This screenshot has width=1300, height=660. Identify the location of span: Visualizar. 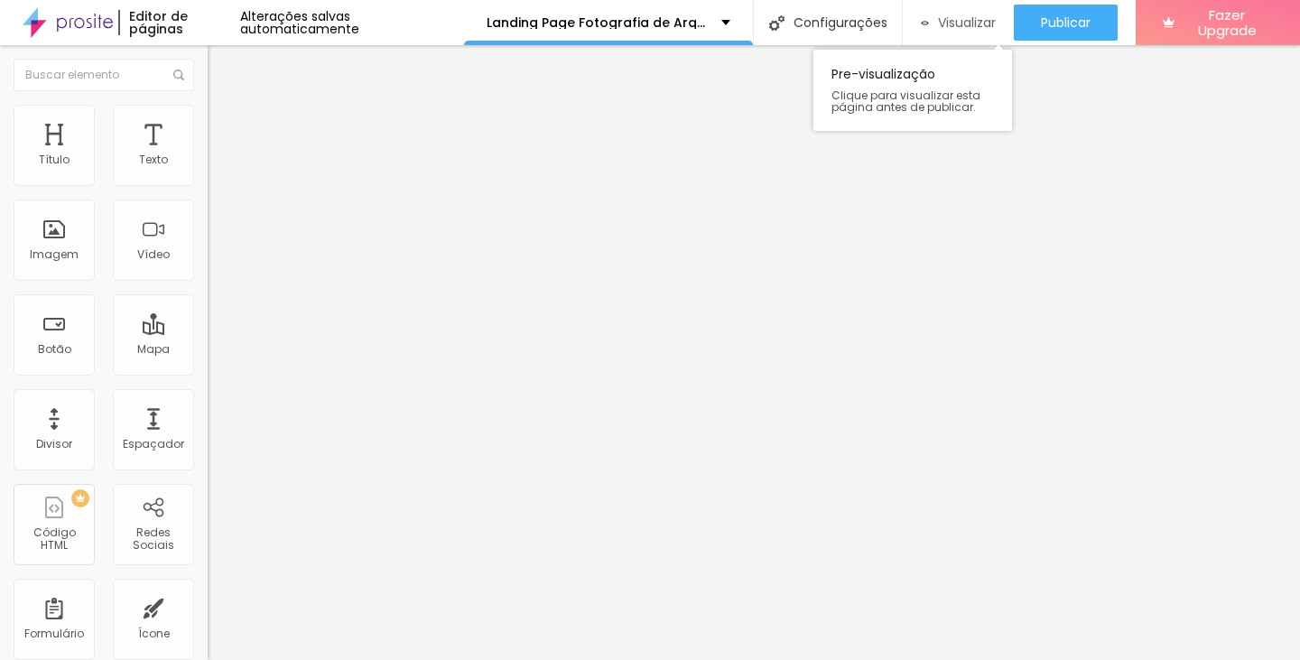
(967, 23).